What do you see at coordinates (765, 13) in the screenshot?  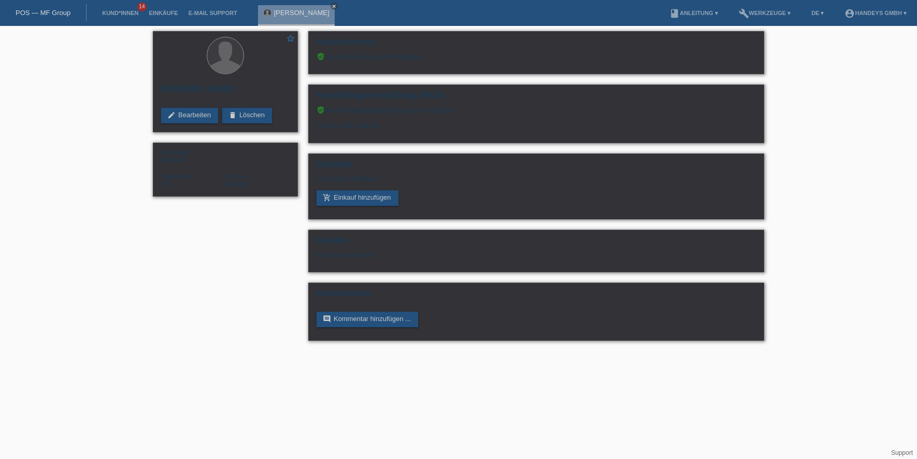 I see `a: buildWerkzeuge ▾` at bounding box center [765, 13].